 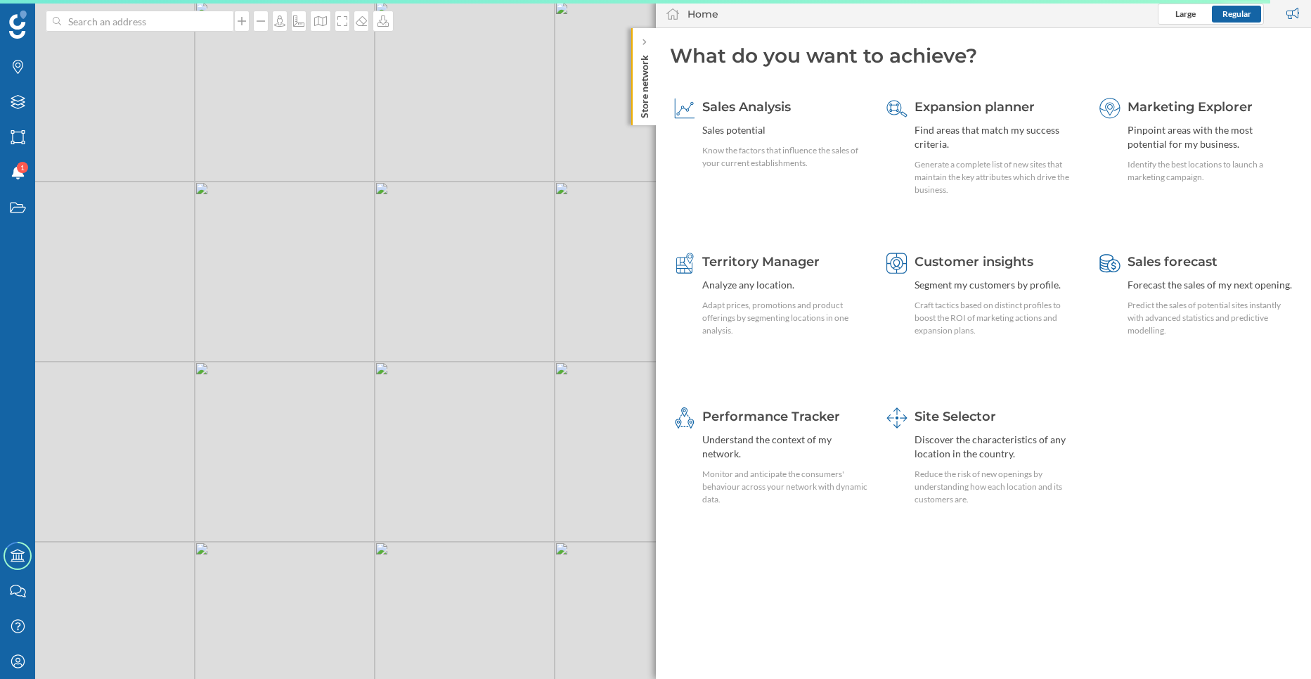 What do you see at coordinates (18, 25) in the screenshot?
I see `img: Geoblink Logo` at bounding box center [18, 25].